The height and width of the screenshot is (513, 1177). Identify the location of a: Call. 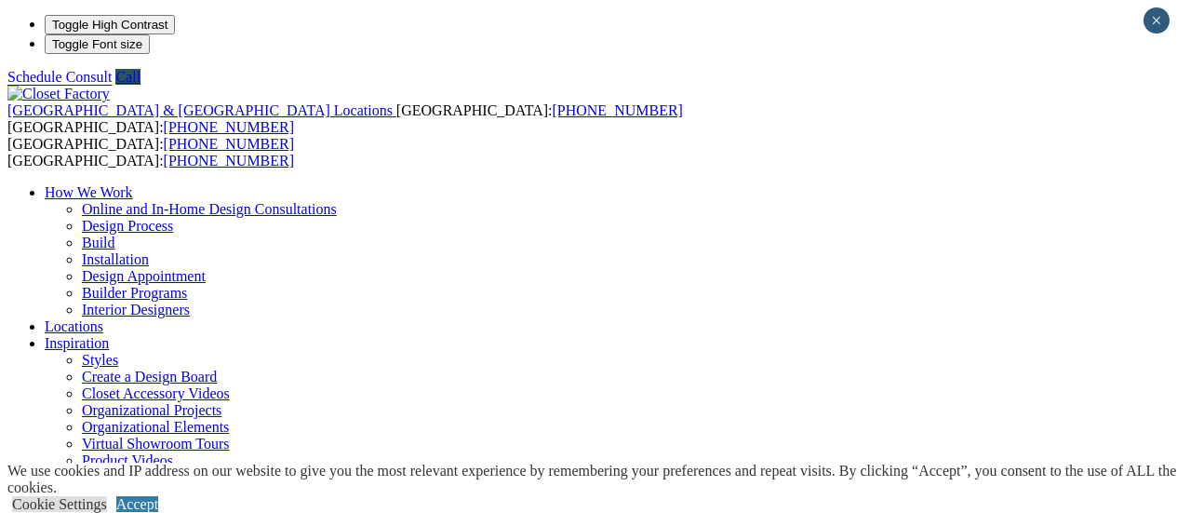
(128, 76).